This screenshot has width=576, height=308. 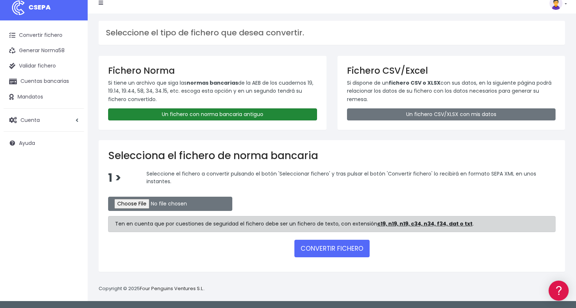 I want to click on h2: Selecciona el fichero de norma bancaria, so click(x=332, y=156).